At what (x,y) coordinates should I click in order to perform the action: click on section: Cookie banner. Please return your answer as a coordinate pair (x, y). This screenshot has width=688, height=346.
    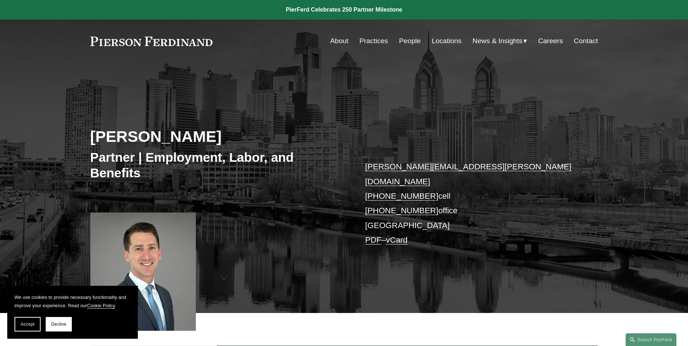
    Looking at the image, I should click on (73, 312).